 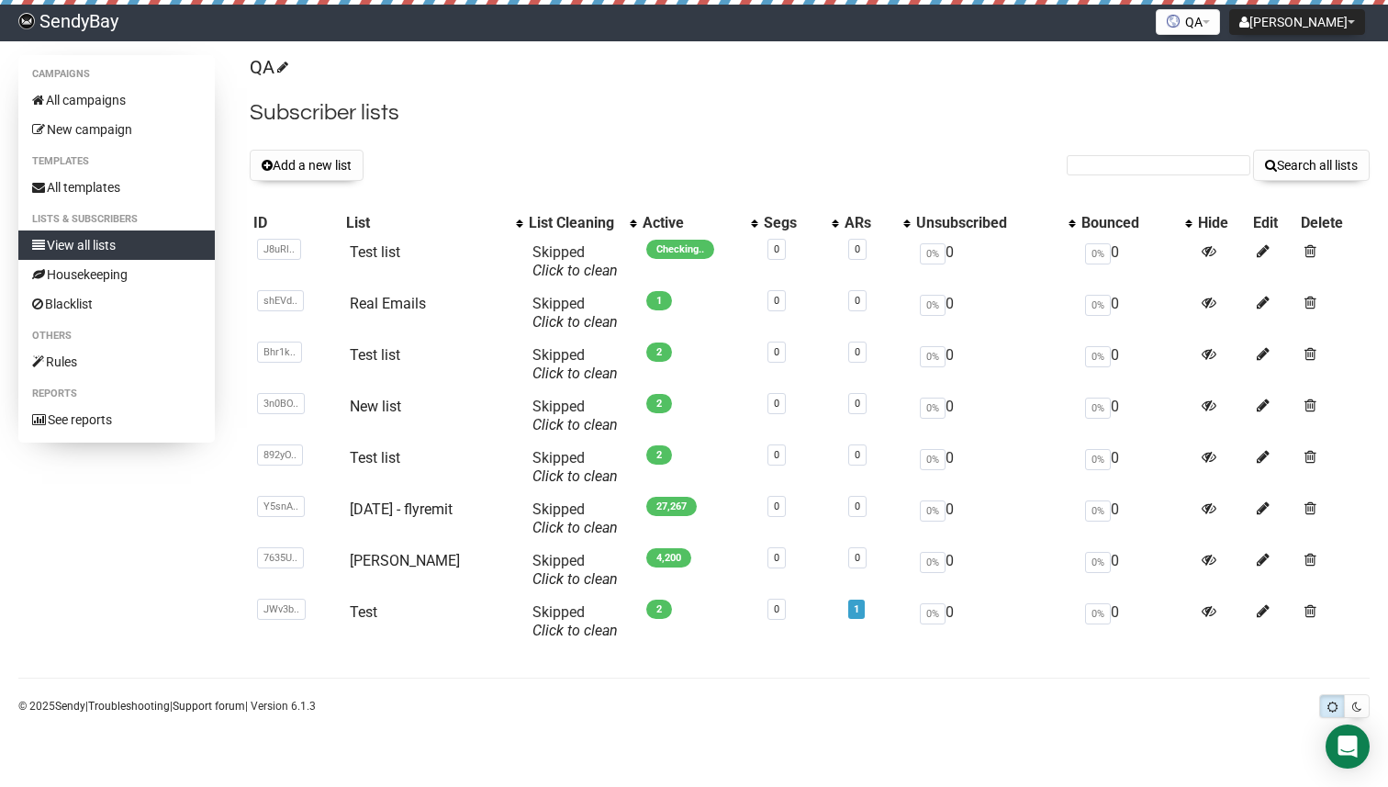 What do you see at coordinates (1222, 223) in the screenshot?
I see `th: Hide: No sort applied, sorting is disabled` at bounding box center [1222, 223].